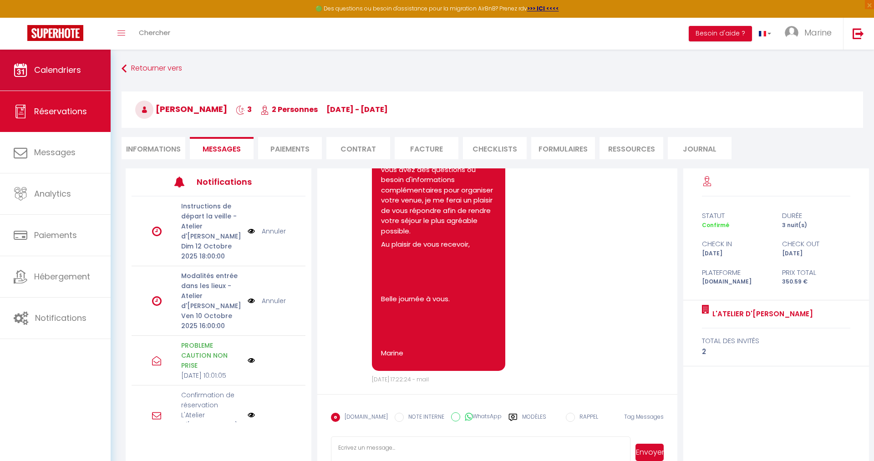 This screenshot has width=874, height=461. Describe the element at coordinates (858, 33) in the screenshot. I see `img: logout` at that location.